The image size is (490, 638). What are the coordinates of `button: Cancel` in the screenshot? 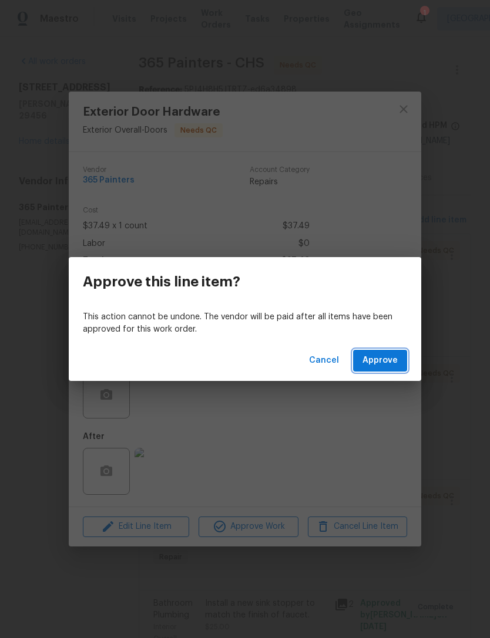 It's located at (324, 361).